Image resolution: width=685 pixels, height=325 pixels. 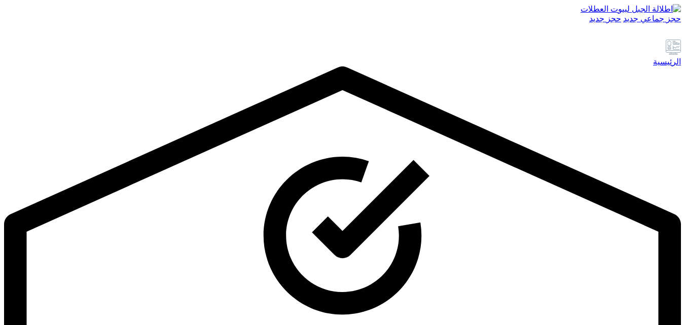 I want to click on a: الدعم الفني, so click(x=674, y=34).